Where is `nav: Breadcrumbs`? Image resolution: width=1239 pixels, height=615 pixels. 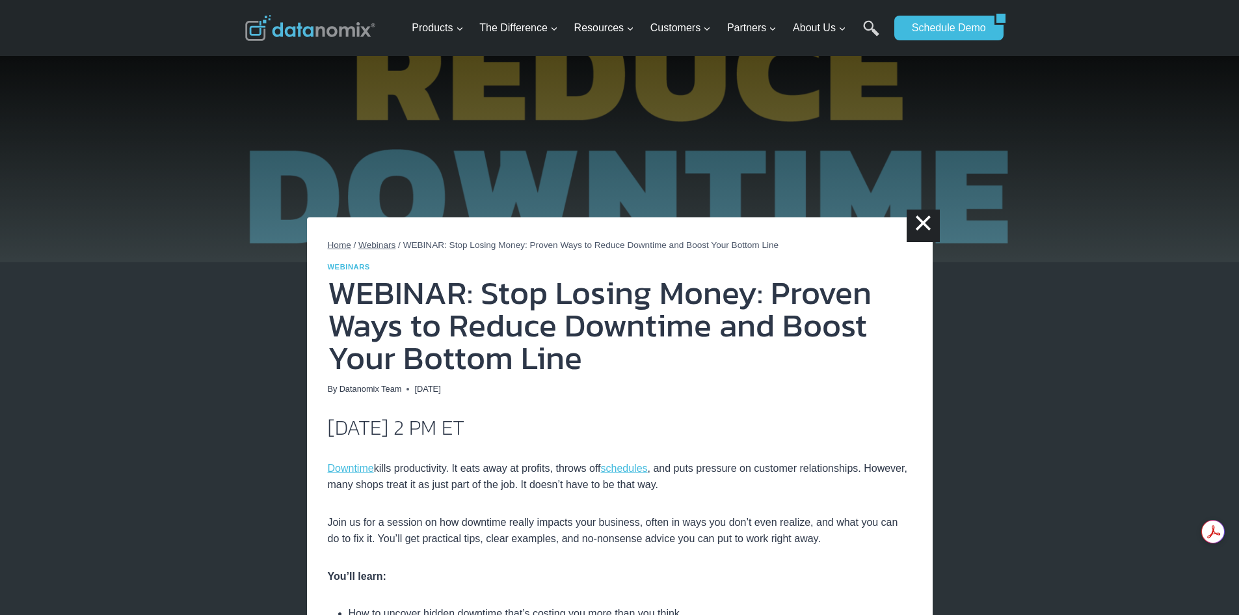
nav: Breadcrumbs is located at coordinates (620, 245).